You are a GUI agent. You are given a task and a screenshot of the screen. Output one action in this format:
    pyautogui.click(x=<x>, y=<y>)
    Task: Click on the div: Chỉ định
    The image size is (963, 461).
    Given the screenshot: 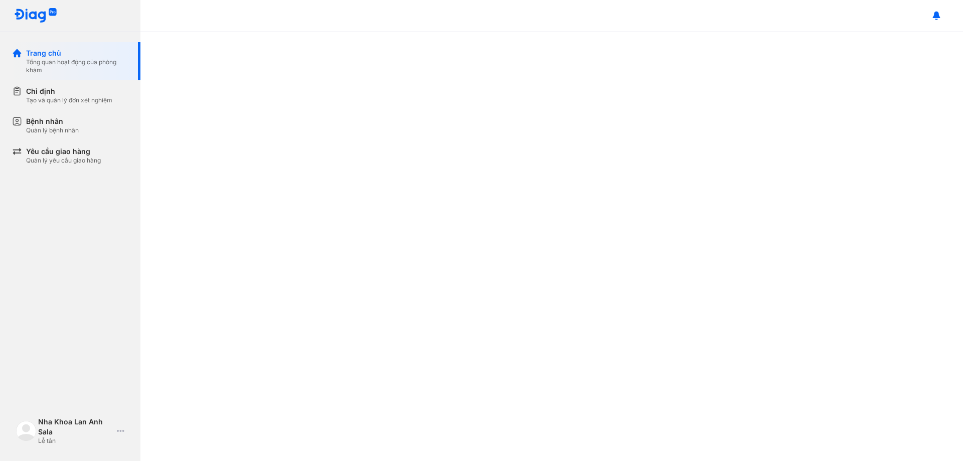 What is the action you would take?
    pyautogui.click(x=69, y=91)
    